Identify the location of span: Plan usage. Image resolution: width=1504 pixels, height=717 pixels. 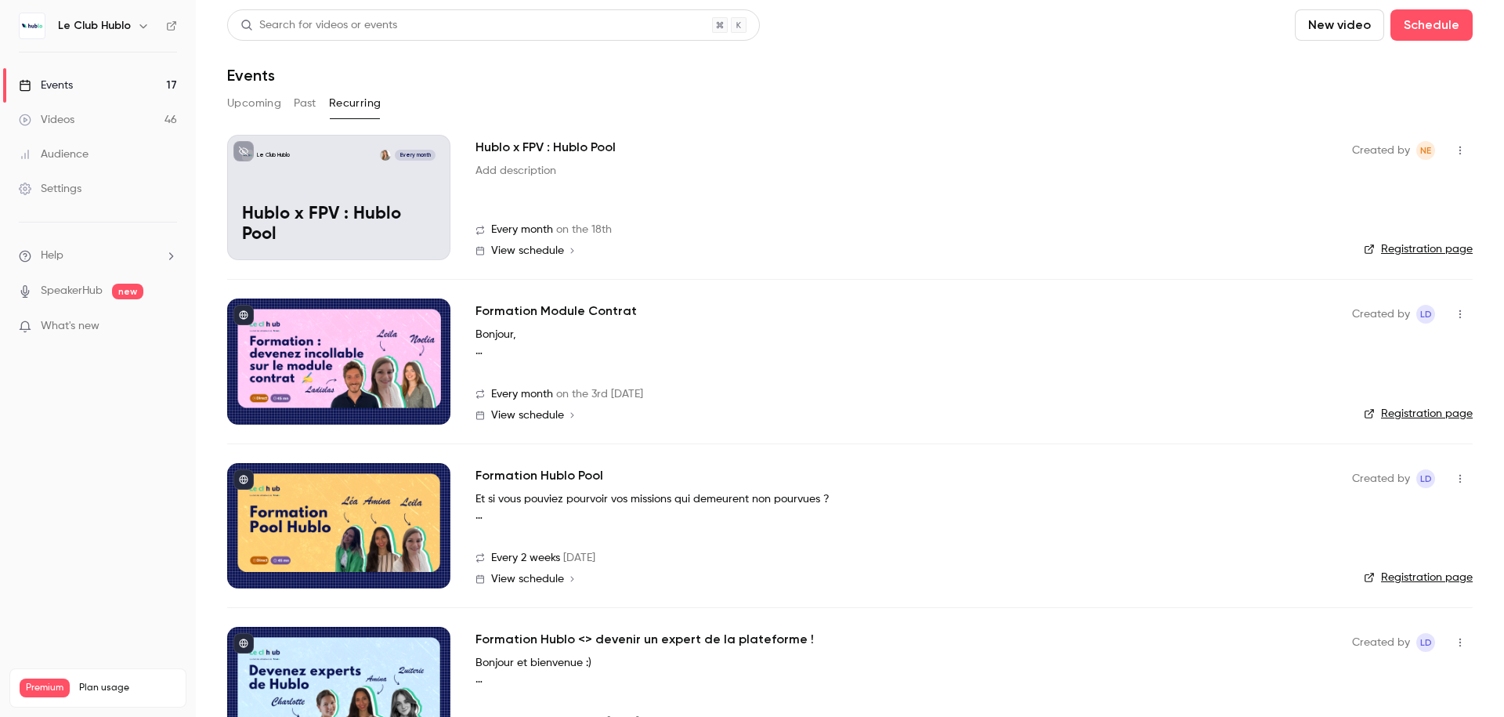
(128, 688).